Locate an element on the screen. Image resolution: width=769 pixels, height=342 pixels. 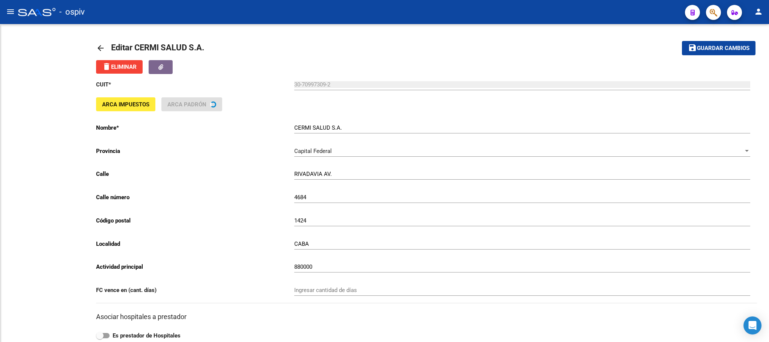
button: Eliminar is located at coordinates (119, 67).